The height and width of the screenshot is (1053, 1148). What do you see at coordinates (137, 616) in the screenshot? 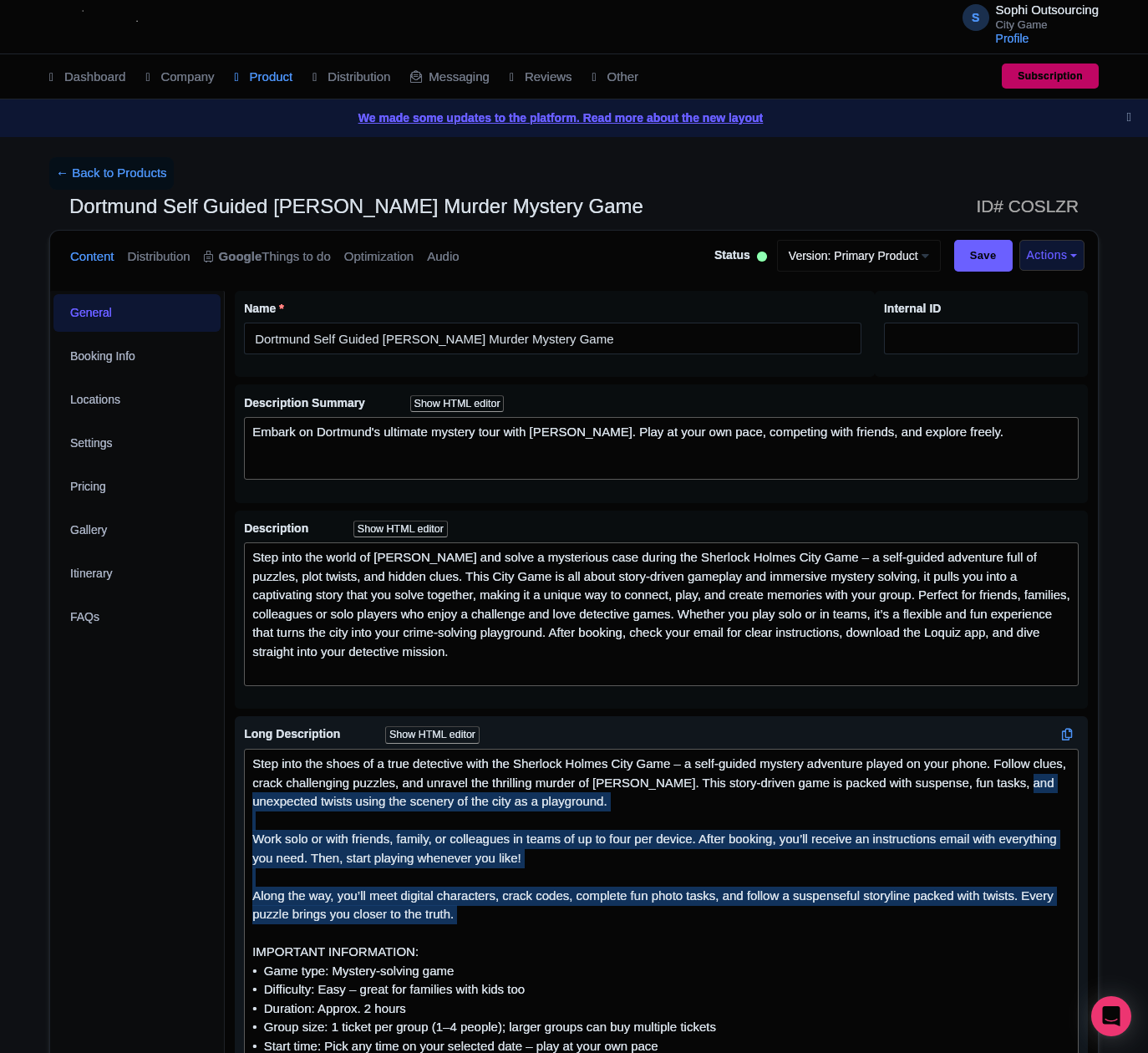
I see `a: FAQs` at bounding box center [137, 616].